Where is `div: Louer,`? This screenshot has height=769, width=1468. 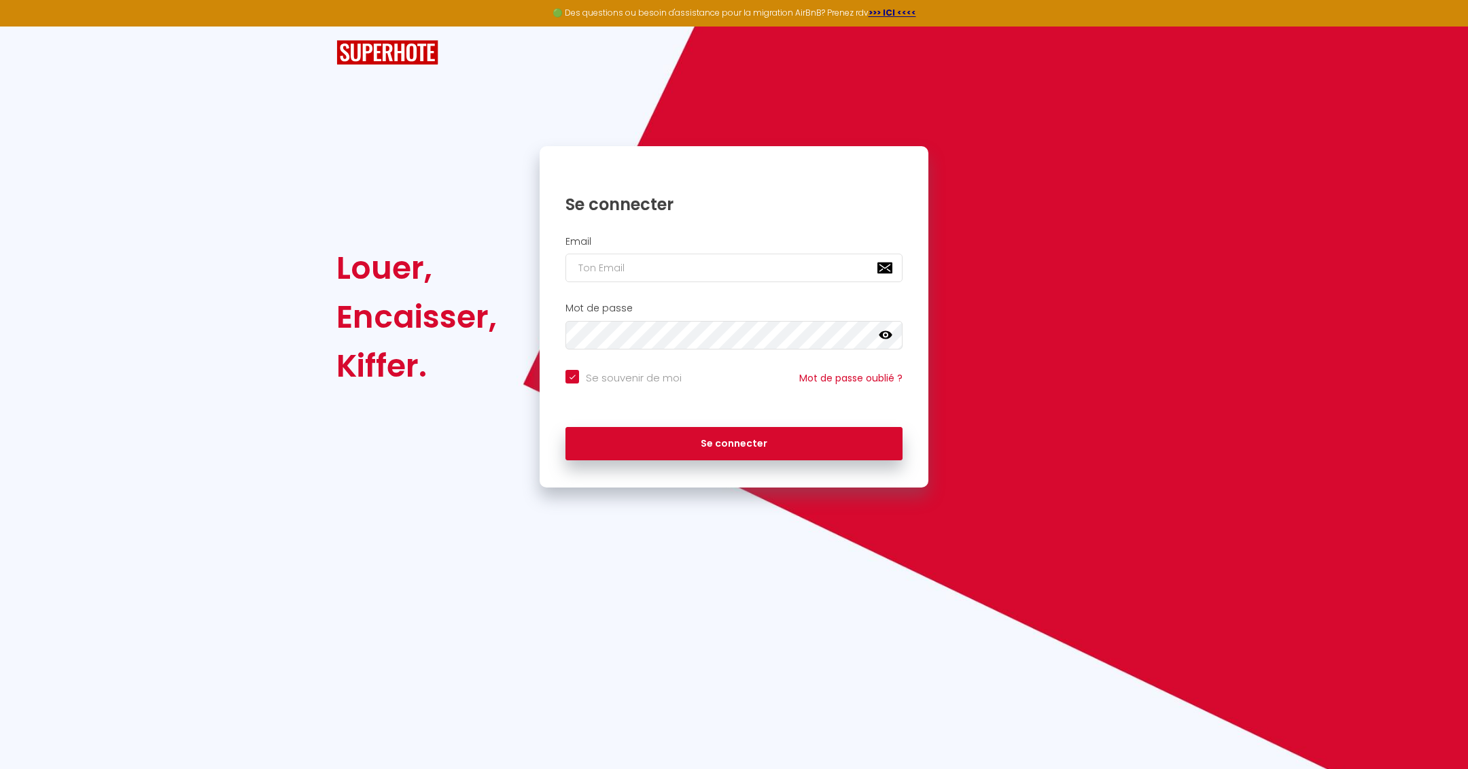 div: Louer, is located at coordinates (417, 268).